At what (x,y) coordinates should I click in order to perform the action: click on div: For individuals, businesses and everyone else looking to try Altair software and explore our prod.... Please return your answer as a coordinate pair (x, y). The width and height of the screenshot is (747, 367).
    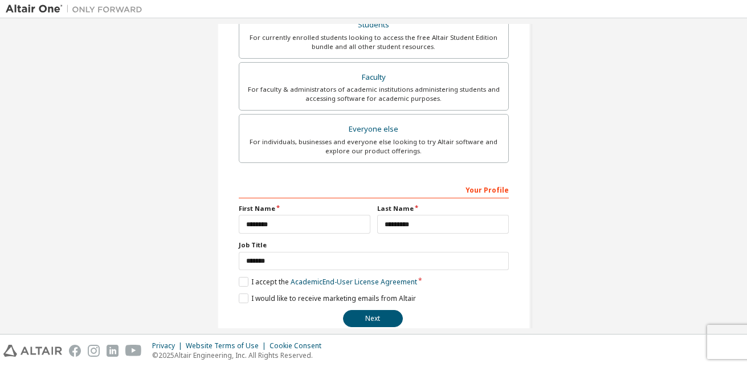
    Looking at the image, I should click on (374, 146).